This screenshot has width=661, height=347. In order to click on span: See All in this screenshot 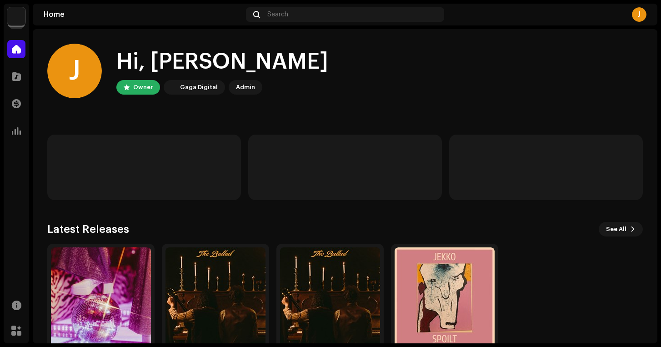, I will do `click(616, 229)`.